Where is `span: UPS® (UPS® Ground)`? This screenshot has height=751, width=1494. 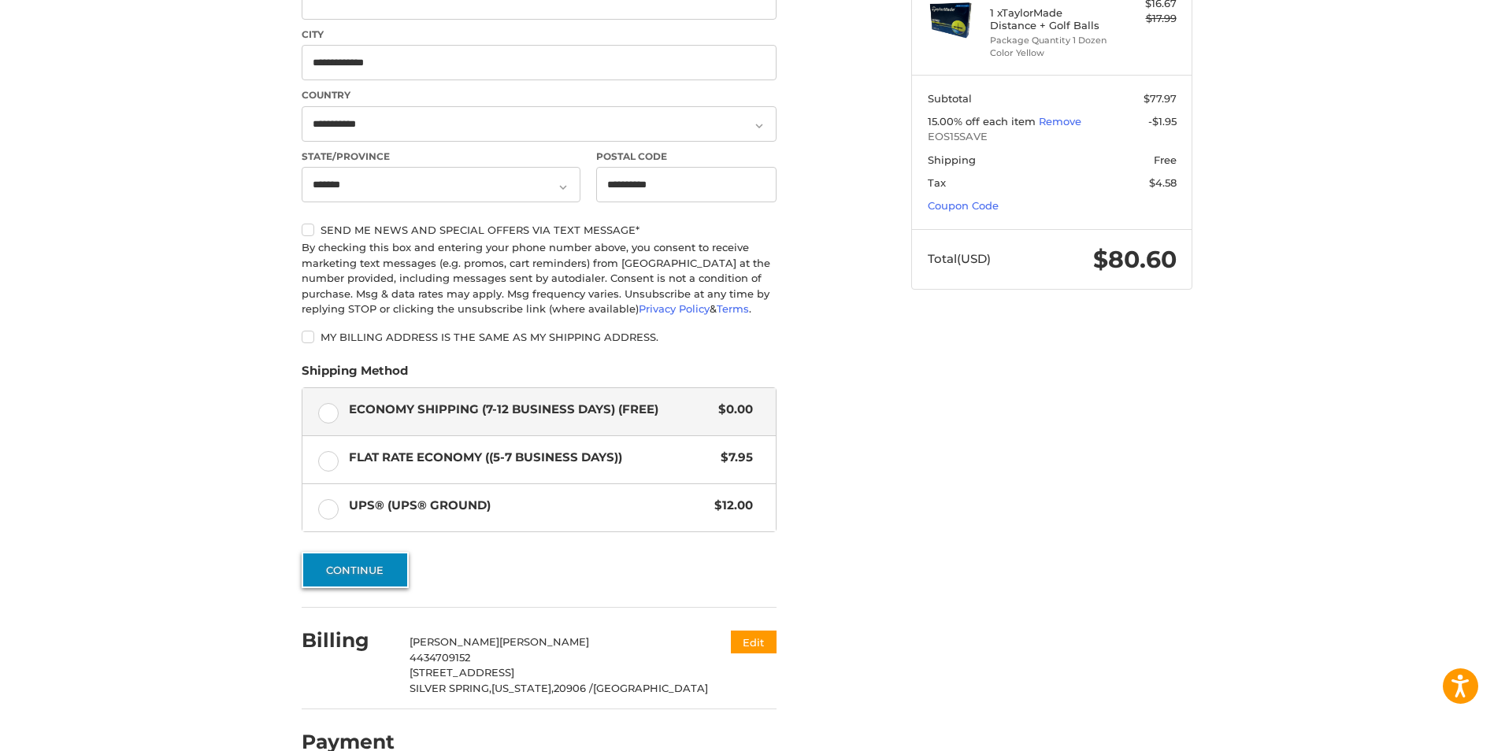
span: UPS® (UPS® Ground) is located at coordinates (528, 506).